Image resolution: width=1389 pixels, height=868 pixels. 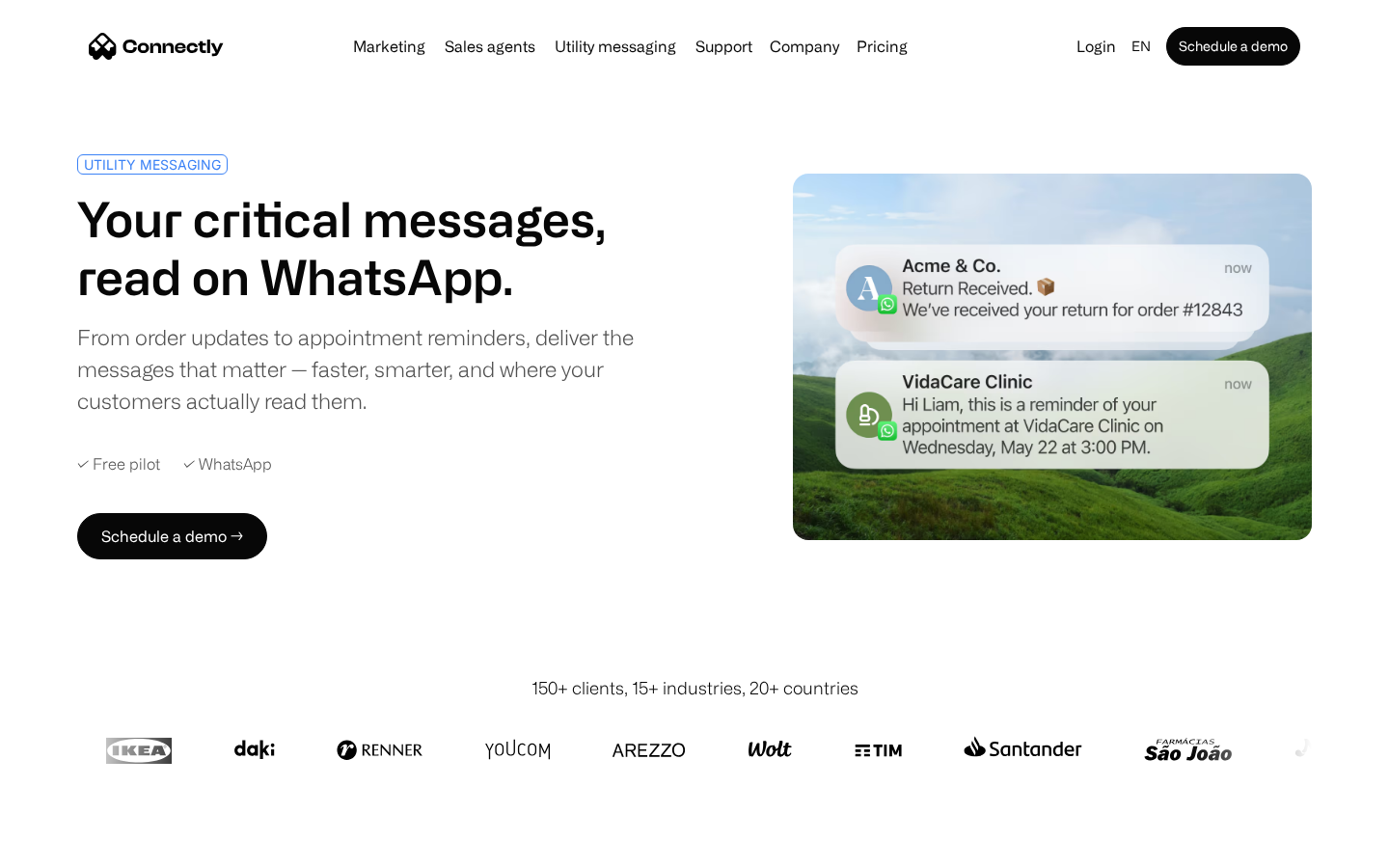 What do you see at coordinates (882, 46) in the screenshot?
I see `a: Pricing` at bounding box center [882, 46].